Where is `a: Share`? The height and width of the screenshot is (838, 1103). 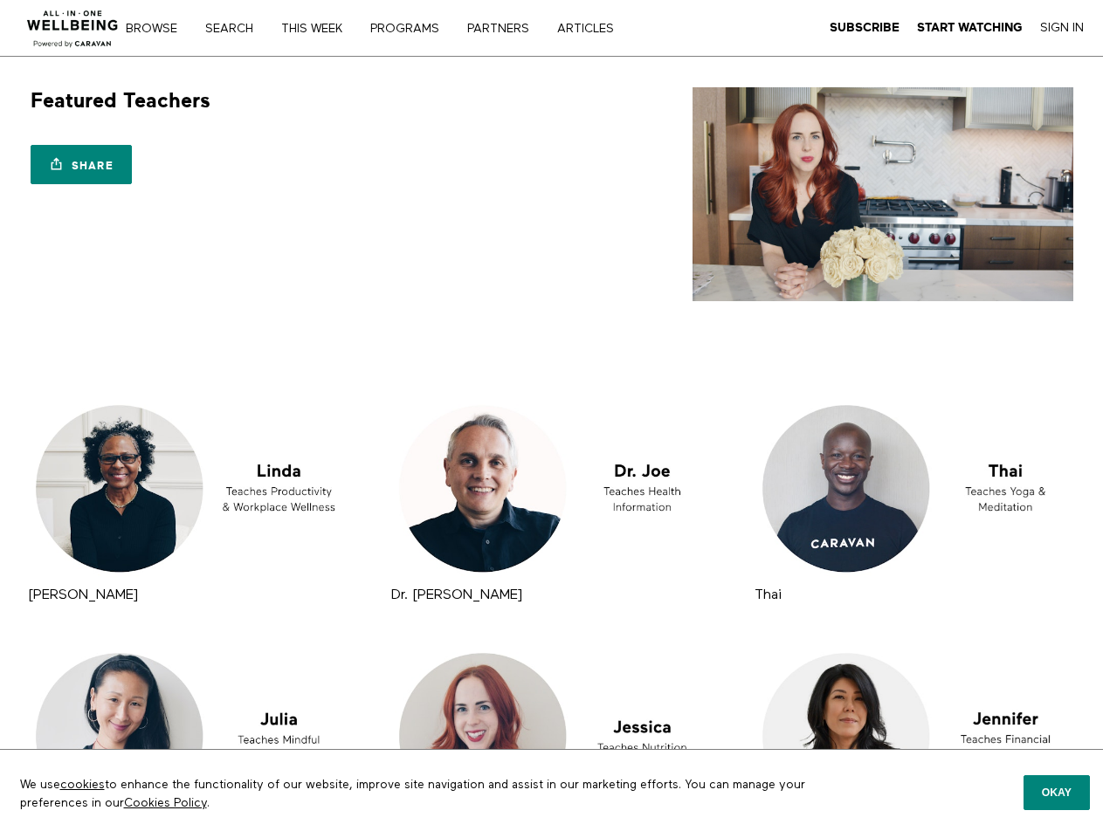
a: Share is located at coordinates (81, 164).